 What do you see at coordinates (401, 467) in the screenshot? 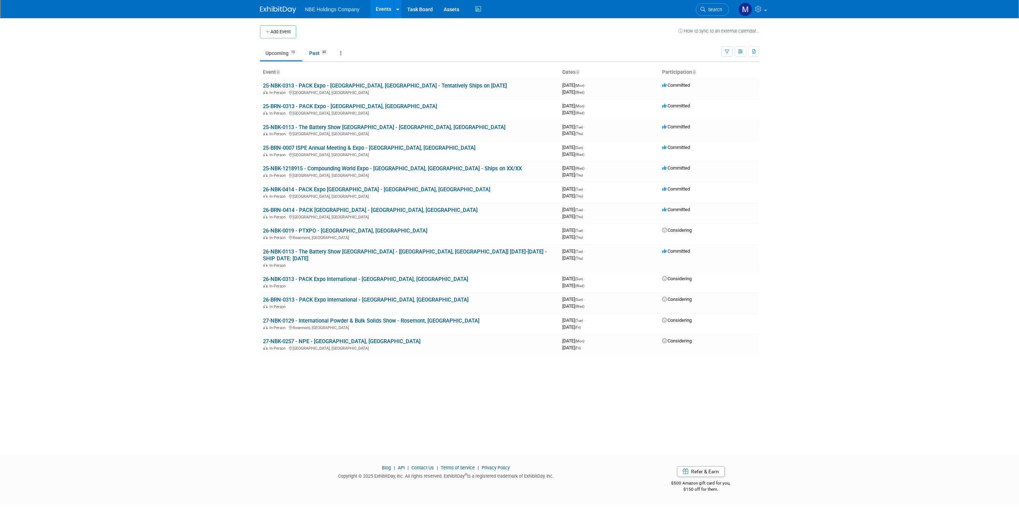
I see `a: API` at bounding box center [401, 467].